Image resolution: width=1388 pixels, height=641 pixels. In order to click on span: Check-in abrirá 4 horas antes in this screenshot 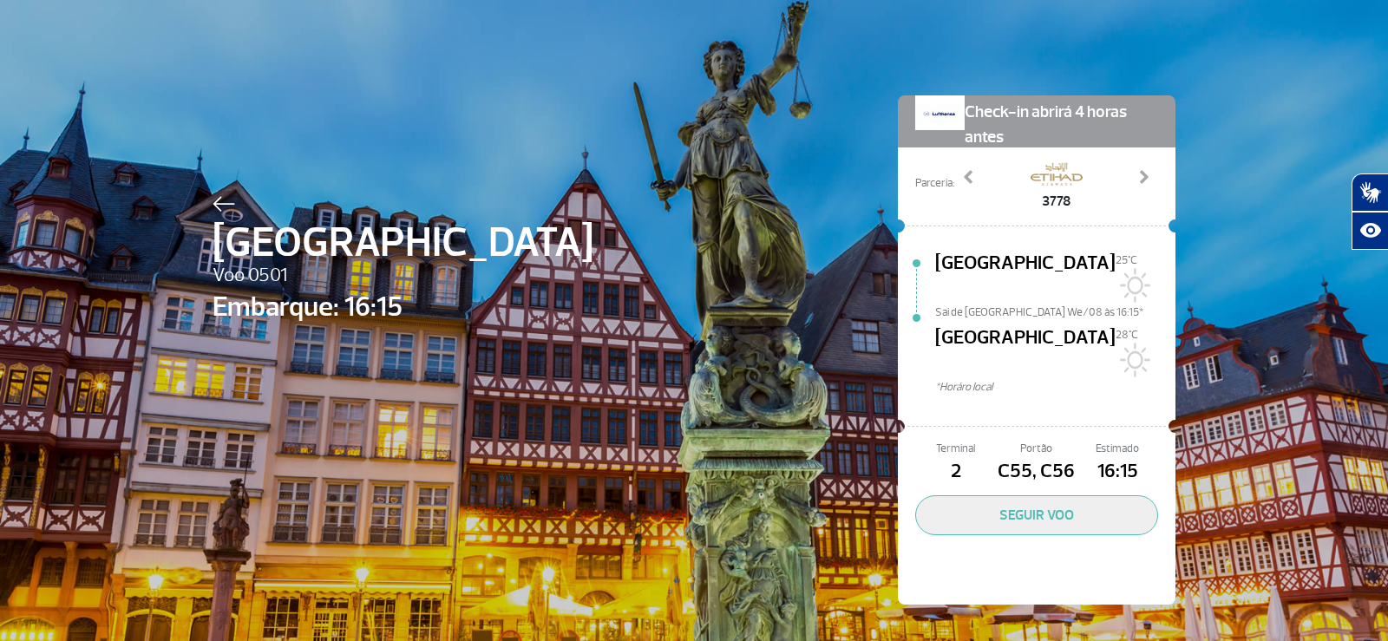, I will do `click(1061, 122)`.